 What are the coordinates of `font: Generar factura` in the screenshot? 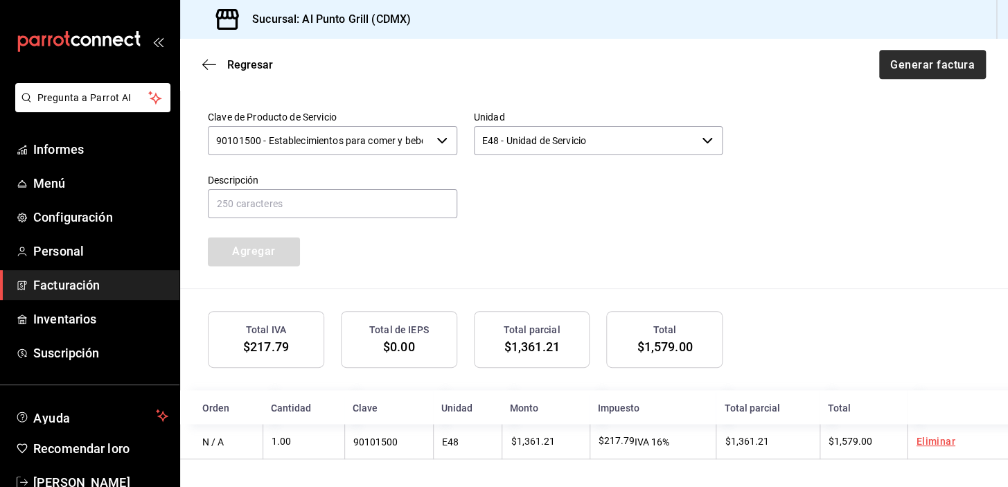 It's located at (932, 64).